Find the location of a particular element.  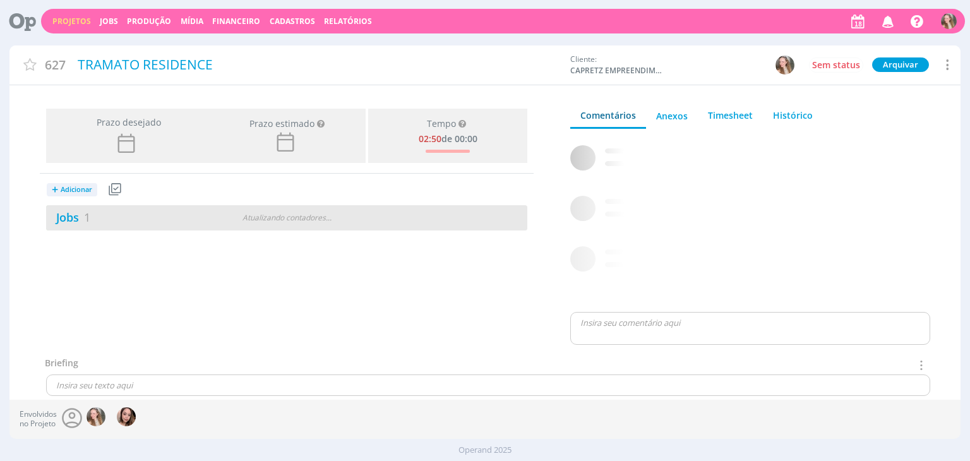

a: Timesheet is located at coordinates (730, 115).